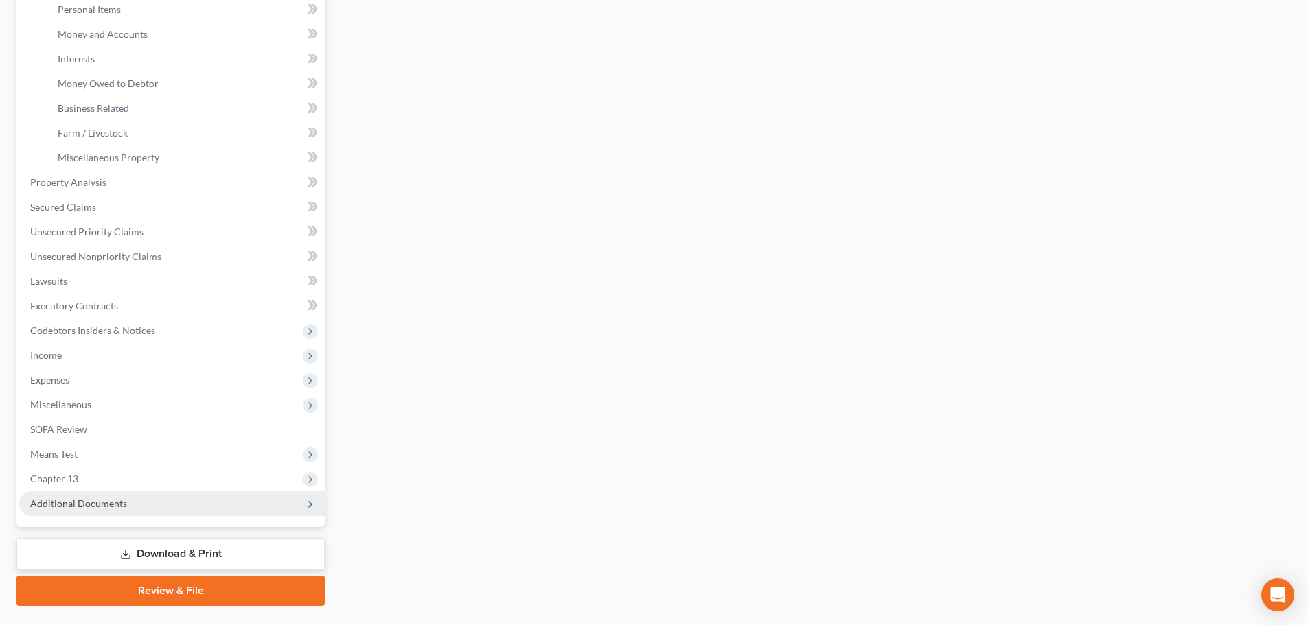 The width and height of the screenshot is (1308, 625). I want to click on span: Additional Documents, so click(78, 503).